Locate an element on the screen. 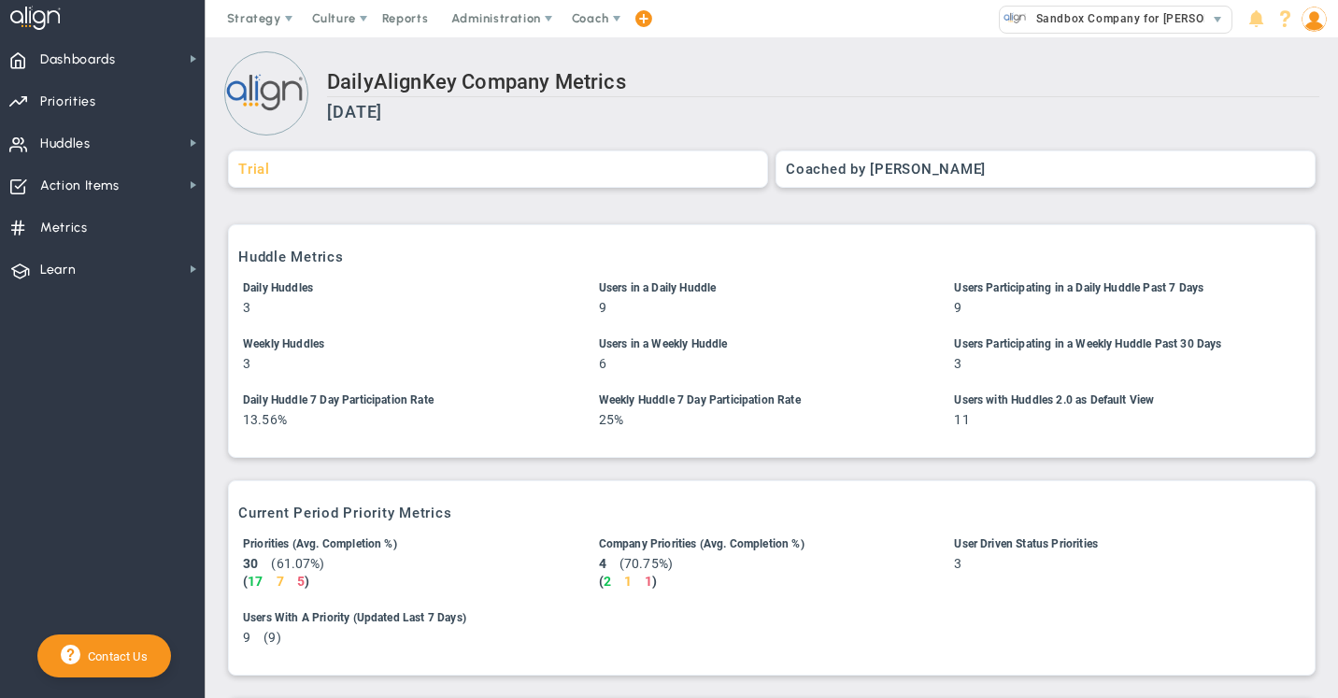 This screenshot has width=1338, height=698. span: Dashboards is located at coordinates (78, 60).